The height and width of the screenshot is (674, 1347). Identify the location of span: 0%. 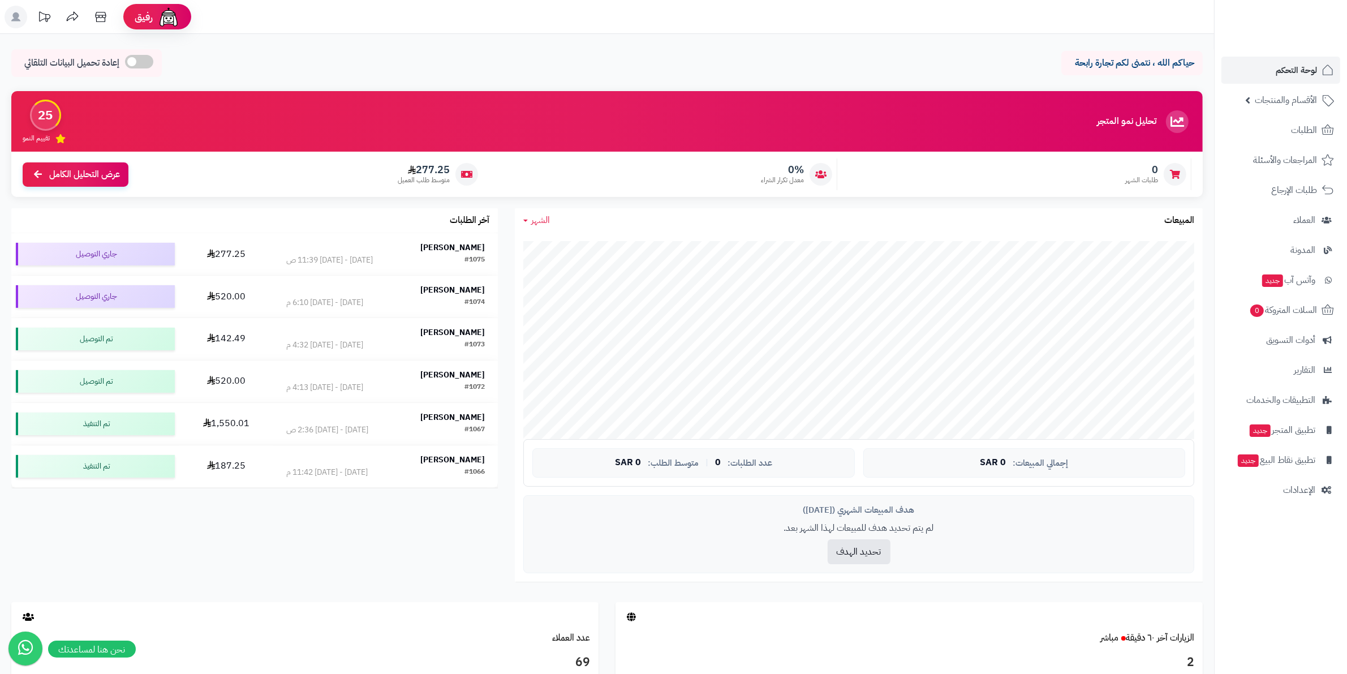
(782, 170).